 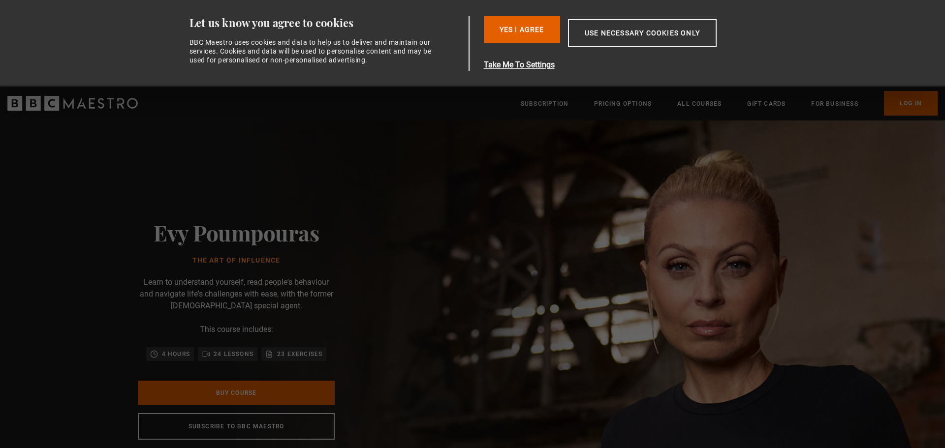 I want to click on a: For business, so click(x=834, y=104).